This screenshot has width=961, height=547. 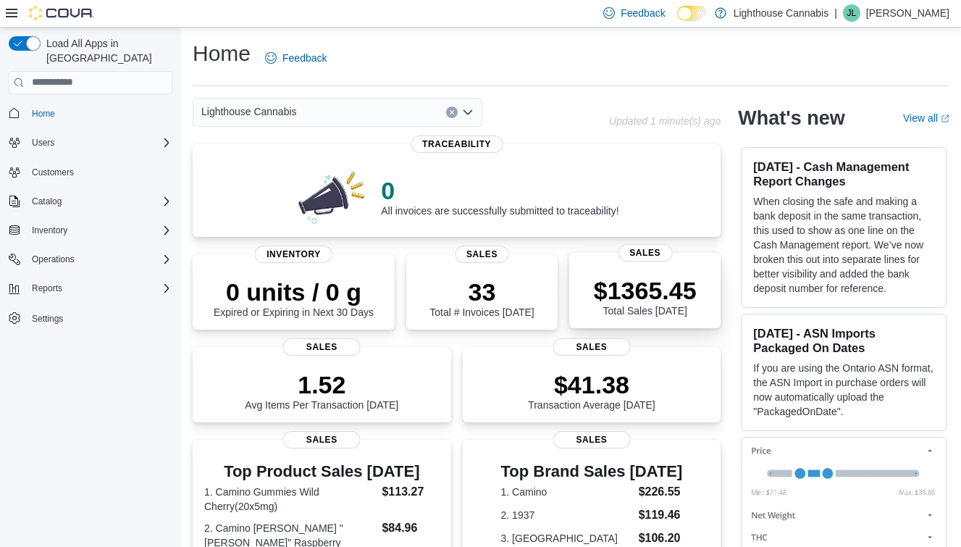 What do you see at coordinates (844, 390) in the screenshot?
I see `p: If you are using the Ontario ASN format, the ASN Import in purchase orders will now automatically...` at bounding box center [844, 390].